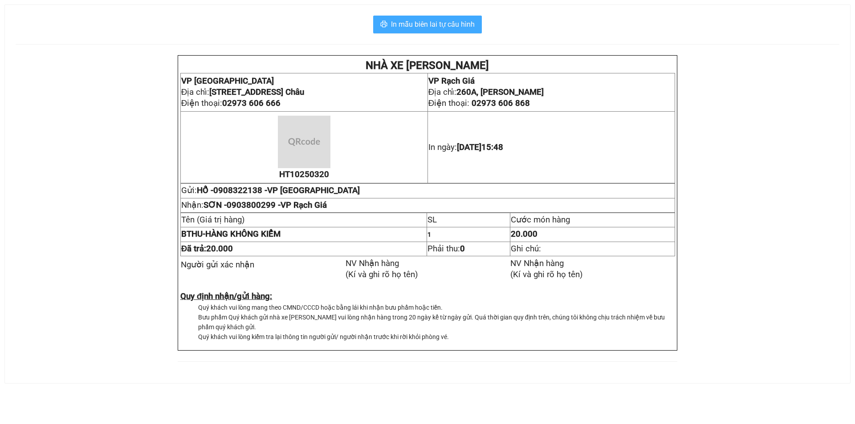 Image resolution: width=855 pixels, height=424 pixels. I want to click on span: 15:48, so click(492, 147).